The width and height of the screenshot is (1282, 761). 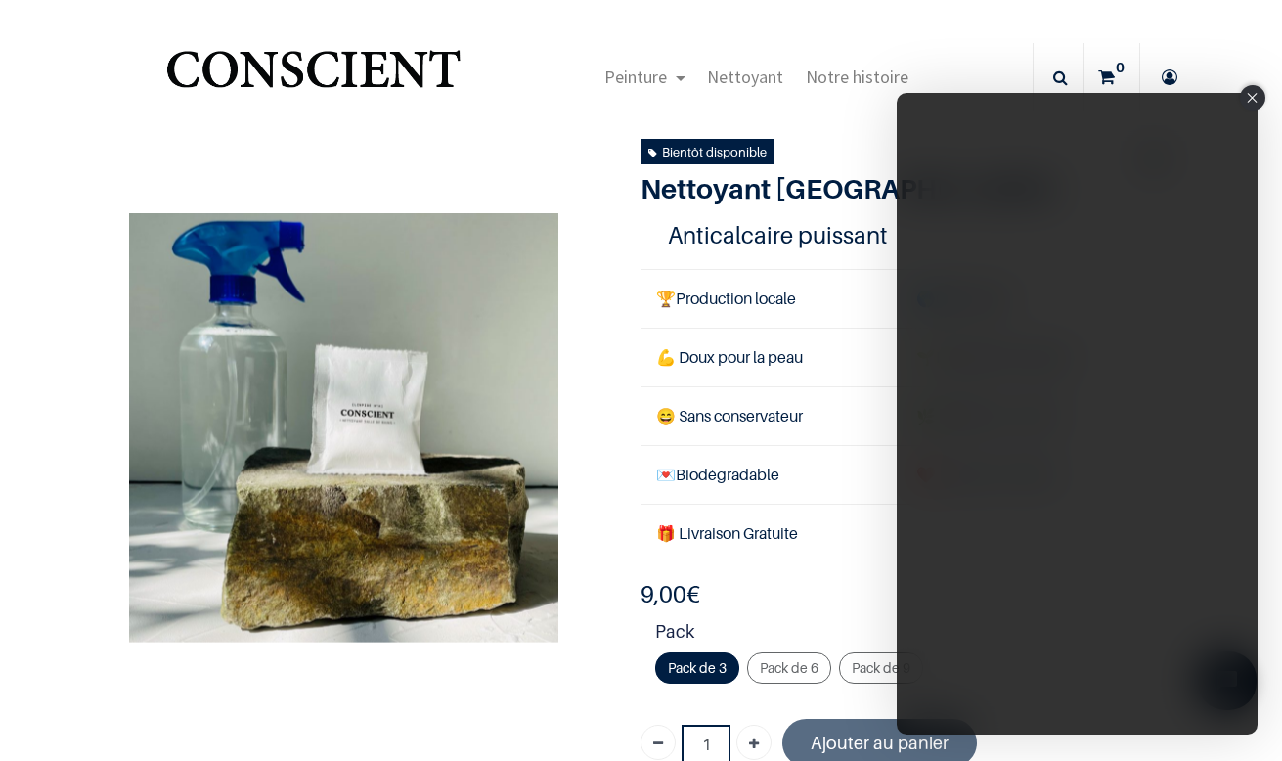 What do you see at coordinates (313, 77) in the screenshot?
I see `a: Logo of Conscient` at bounding box center [313, 77].